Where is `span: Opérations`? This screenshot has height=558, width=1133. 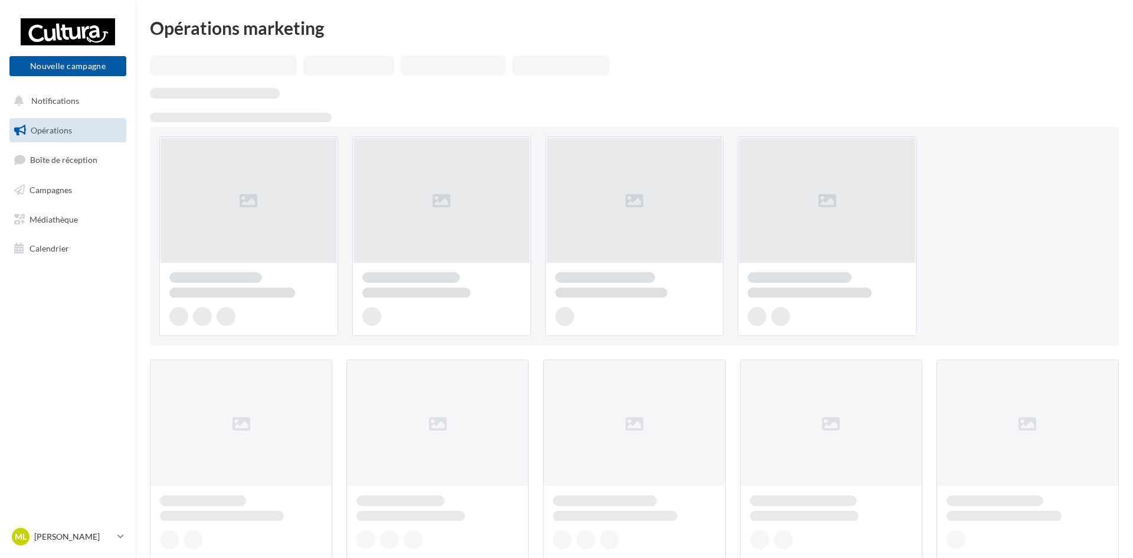 span: Opérations is located at coordinates (51, 130).